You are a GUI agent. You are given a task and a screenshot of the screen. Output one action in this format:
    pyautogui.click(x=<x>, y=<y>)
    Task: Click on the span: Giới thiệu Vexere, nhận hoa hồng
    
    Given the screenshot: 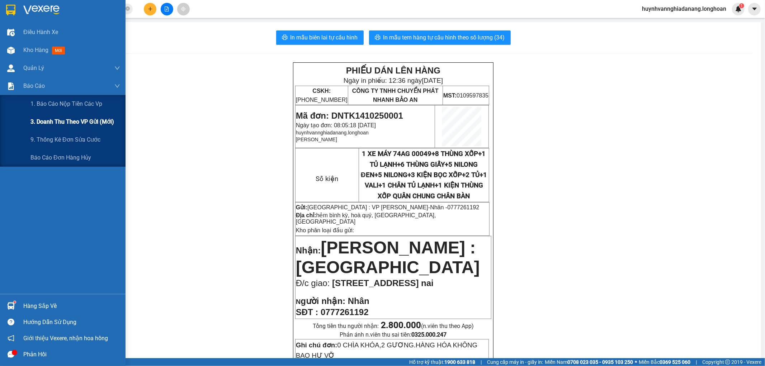 What is the action you would take?
    pyautogui.click(x=66, y=338)
    